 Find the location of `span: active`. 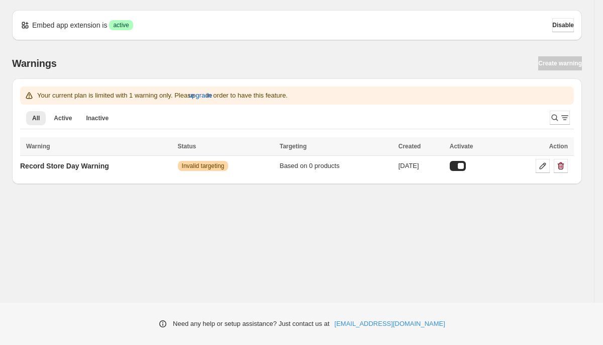

span: active is located at coordinates (121, 25).